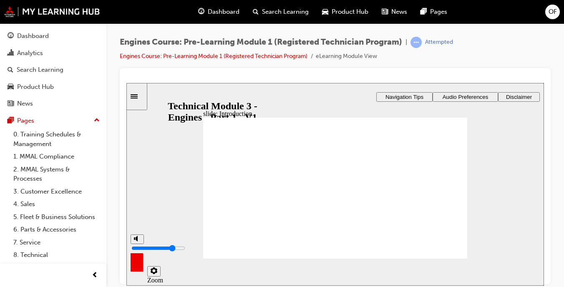  I want to click on span: Pages, so click(438, 12).